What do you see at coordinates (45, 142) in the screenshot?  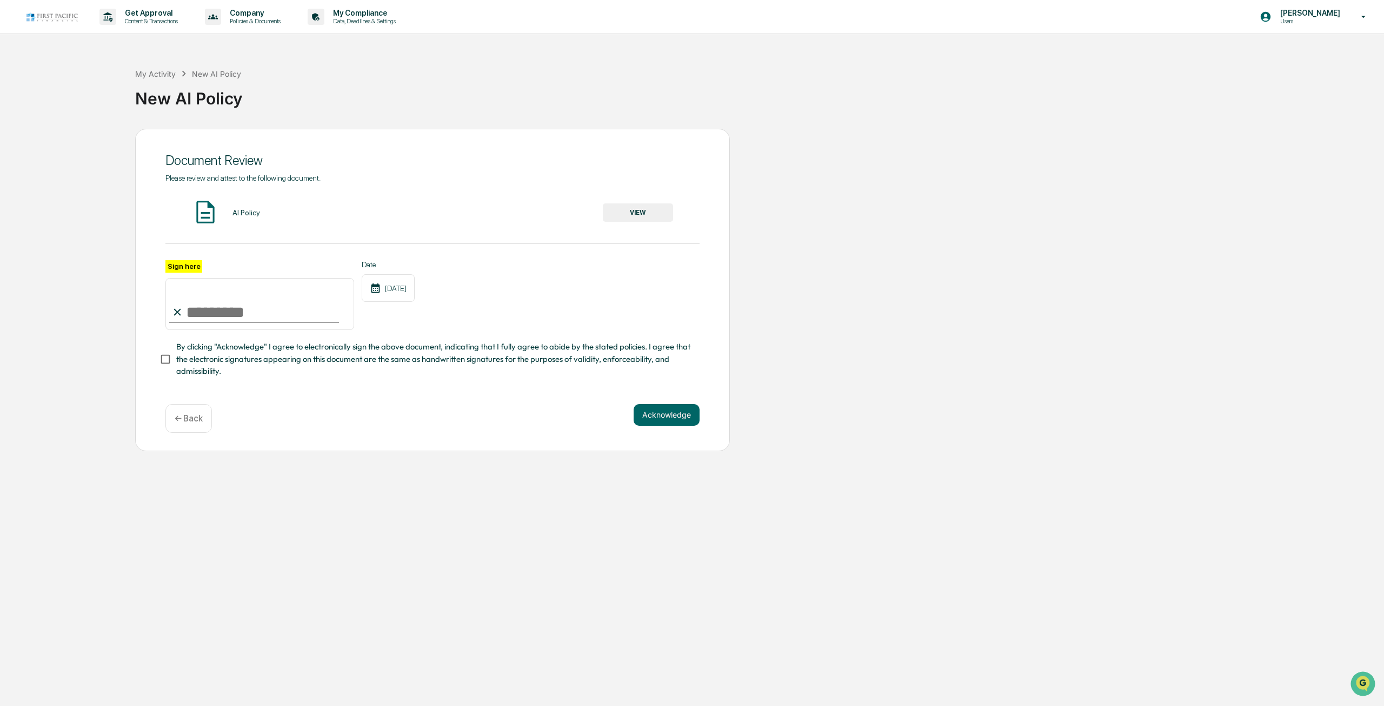 I see `span: Preclearance` at bounding box center [45, 142].